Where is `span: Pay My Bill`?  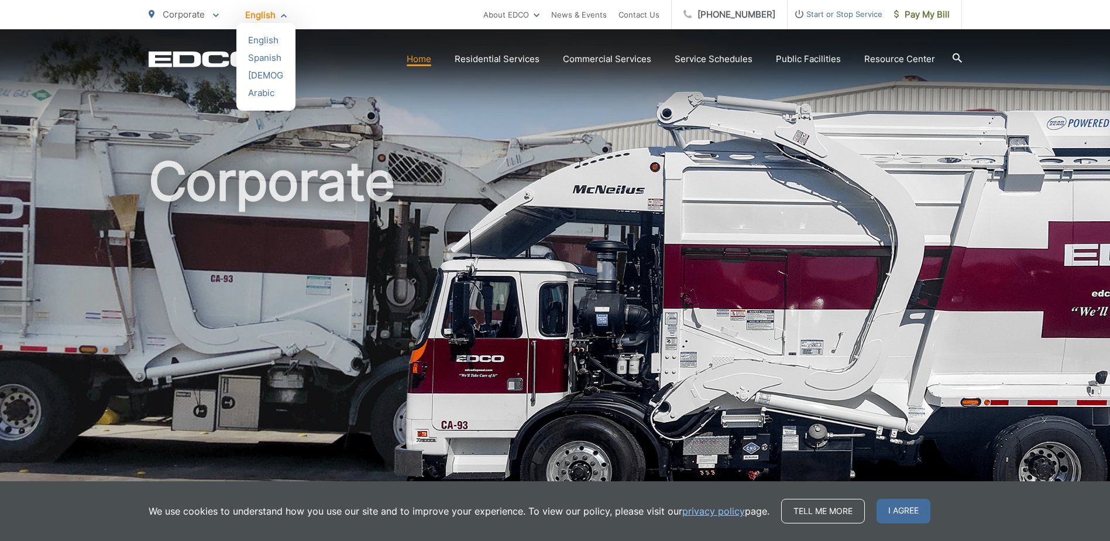
span: Pay My Bill is located at coordinates (922, 15).